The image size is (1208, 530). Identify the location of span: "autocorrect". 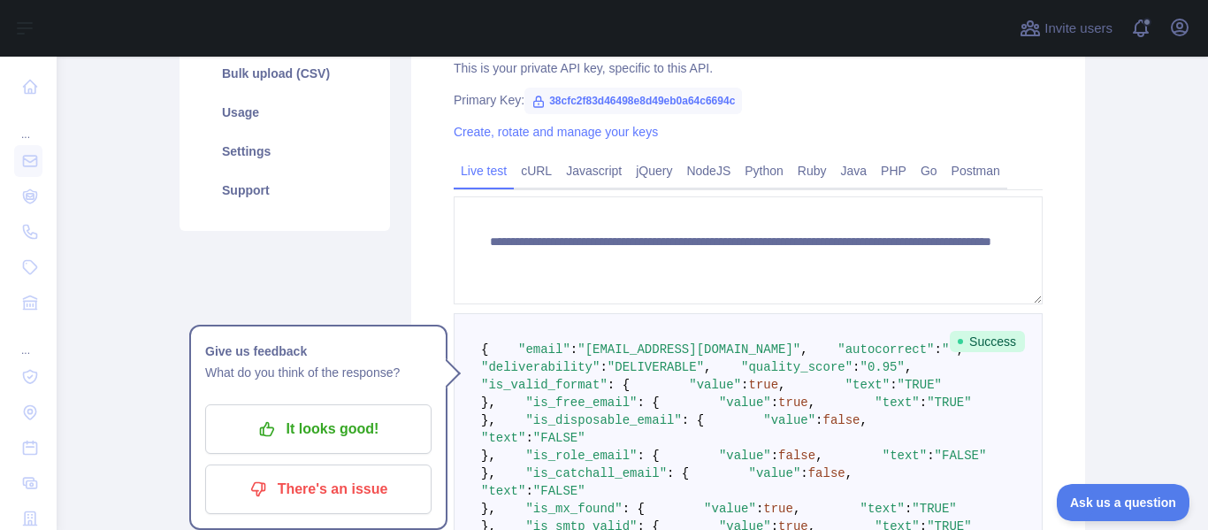
(885, 349).